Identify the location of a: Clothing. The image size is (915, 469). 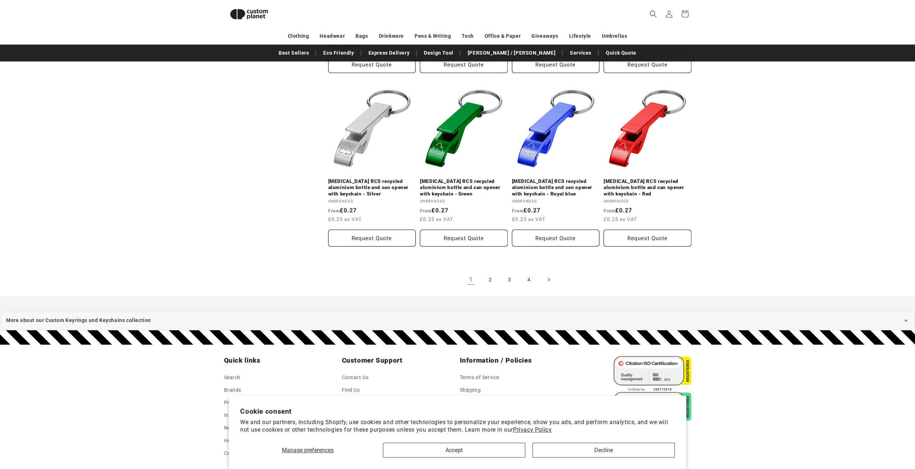
(298, 36).